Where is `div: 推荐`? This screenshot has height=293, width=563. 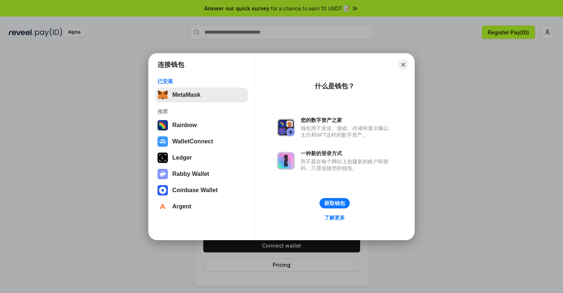 div: 推荐 is located at coordinates (202, 111).